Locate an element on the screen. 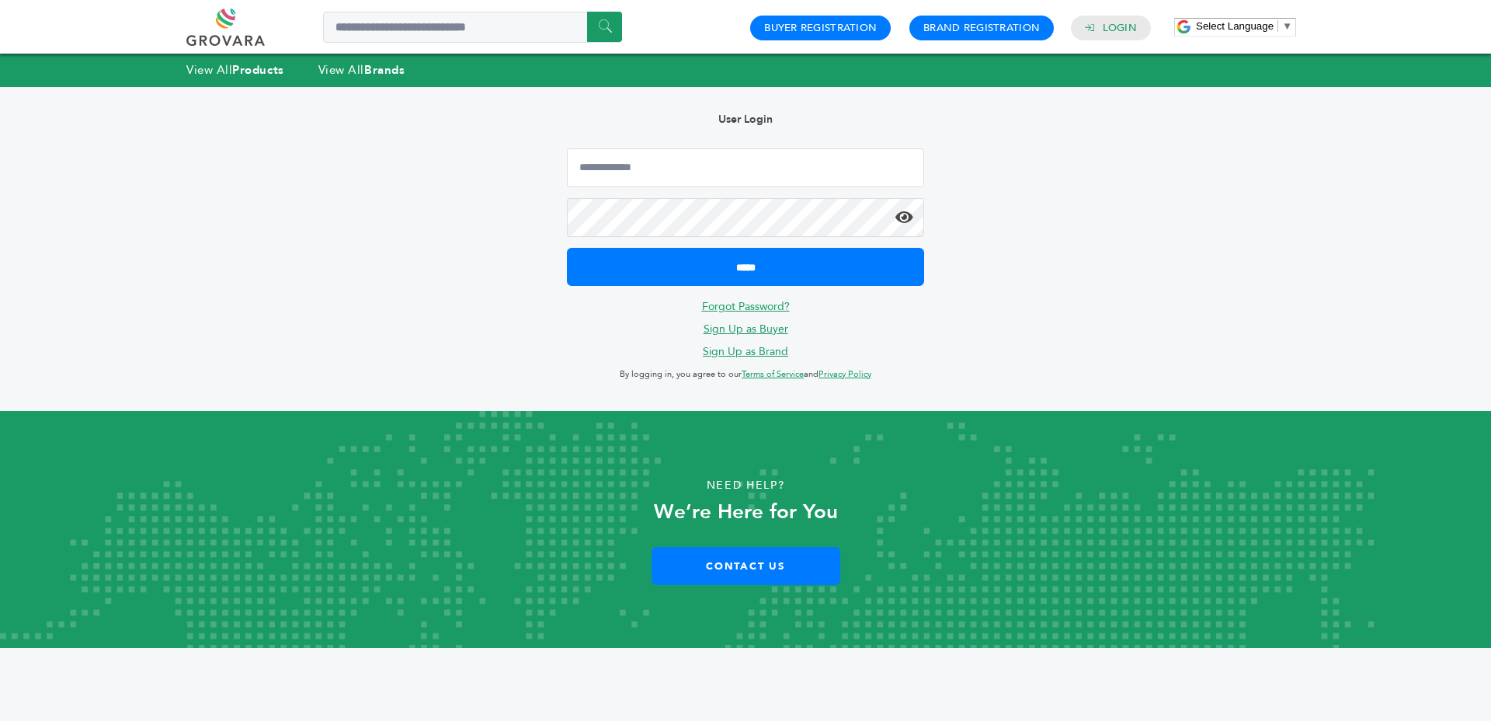 The width and height of the screenshot is (1491, 721). a: Sign Up as Buyer is located at coordinates (745, 328).